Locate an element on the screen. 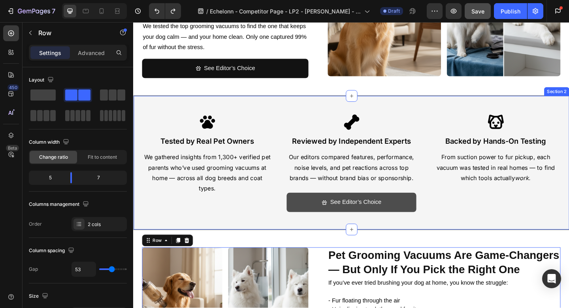 Image resolution: width=569 pixels, height=308 pixels. div: 450 is located at coordinates (13, 87).